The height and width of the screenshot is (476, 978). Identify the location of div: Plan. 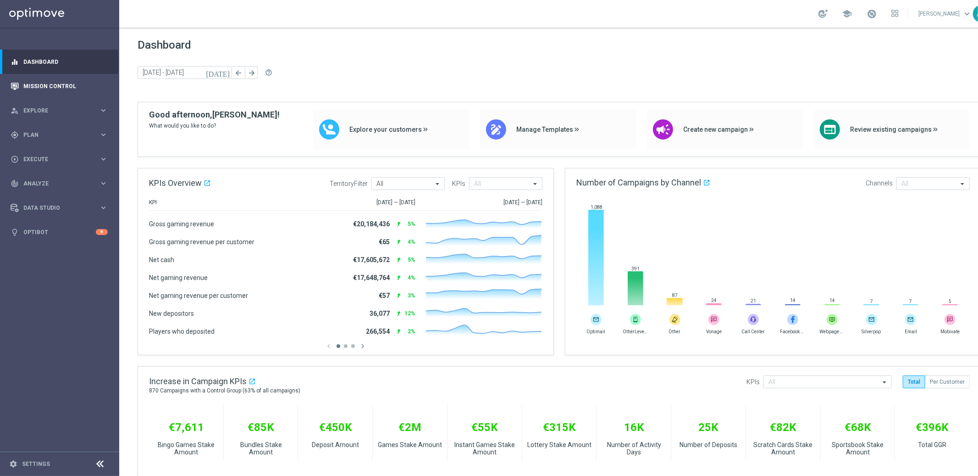
(55, 135).